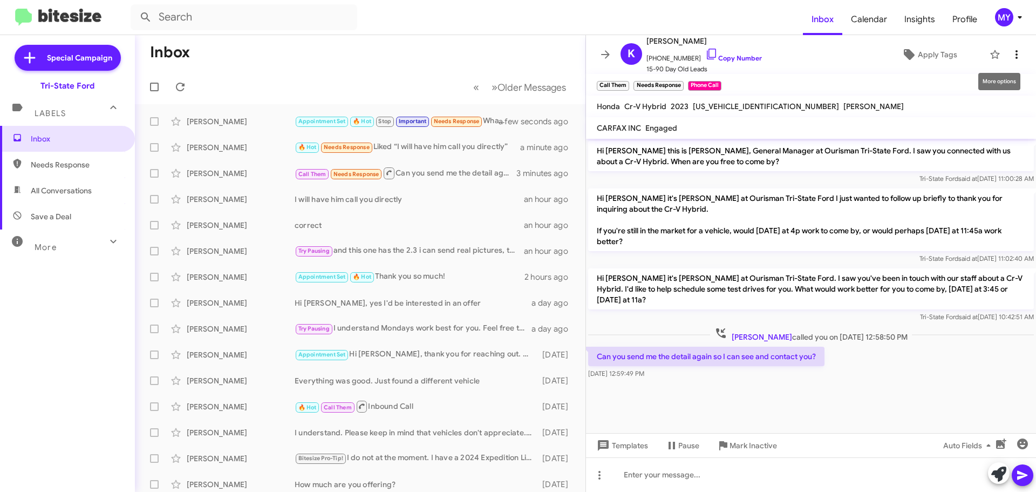 This screenshot has width=1036, height=492. What do you see at coordinates (409, 225) in the screenshot?
I see `div: correct` at bounding box center [409, 225].